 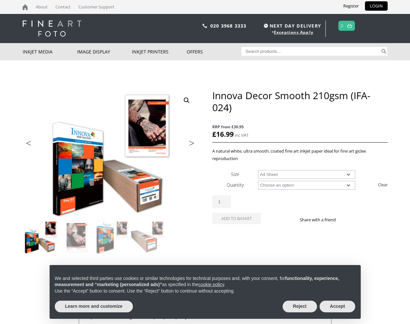 What do you see at coordinates (205, 292) in the screenshot?
I see `div: Notice` at bounding box center [205, 292].